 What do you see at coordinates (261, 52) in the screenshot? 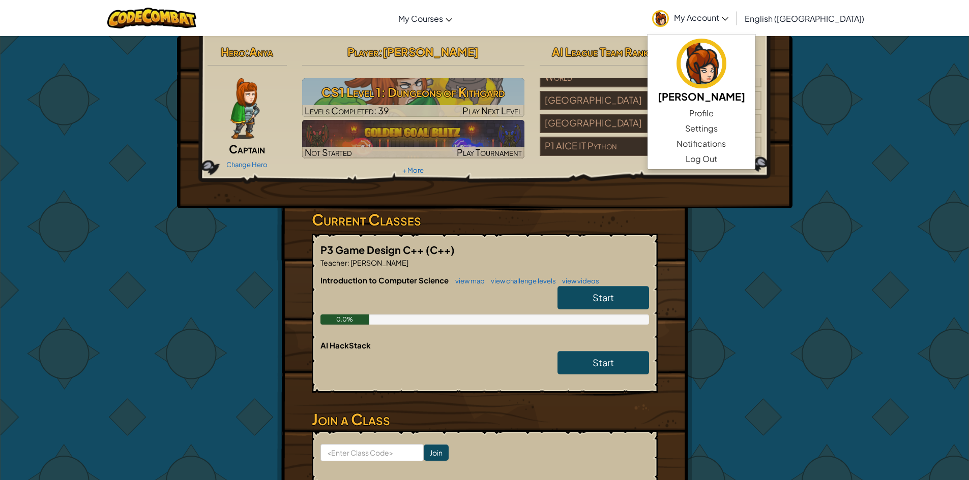
I see `span: Anya` at bounding box center [261, 52].